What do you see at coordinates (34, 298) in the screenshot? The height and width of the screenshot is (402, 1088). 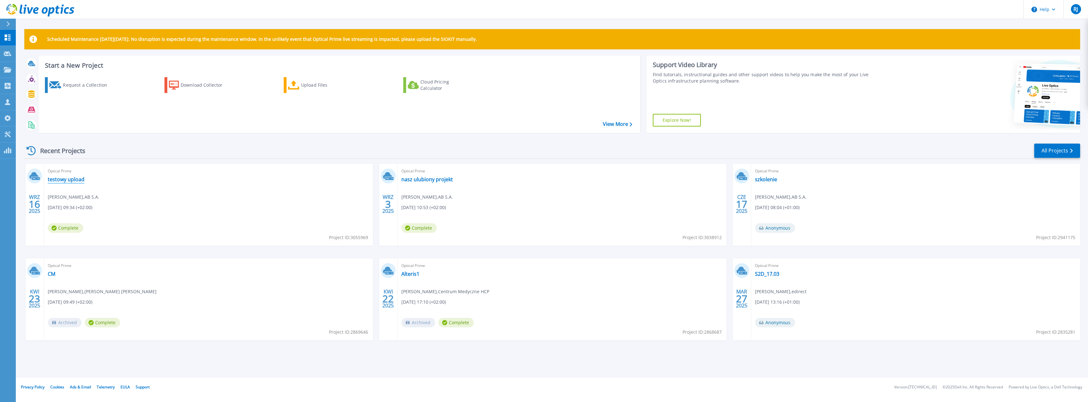 I see `span: 23` at bounding box center [34, 298].